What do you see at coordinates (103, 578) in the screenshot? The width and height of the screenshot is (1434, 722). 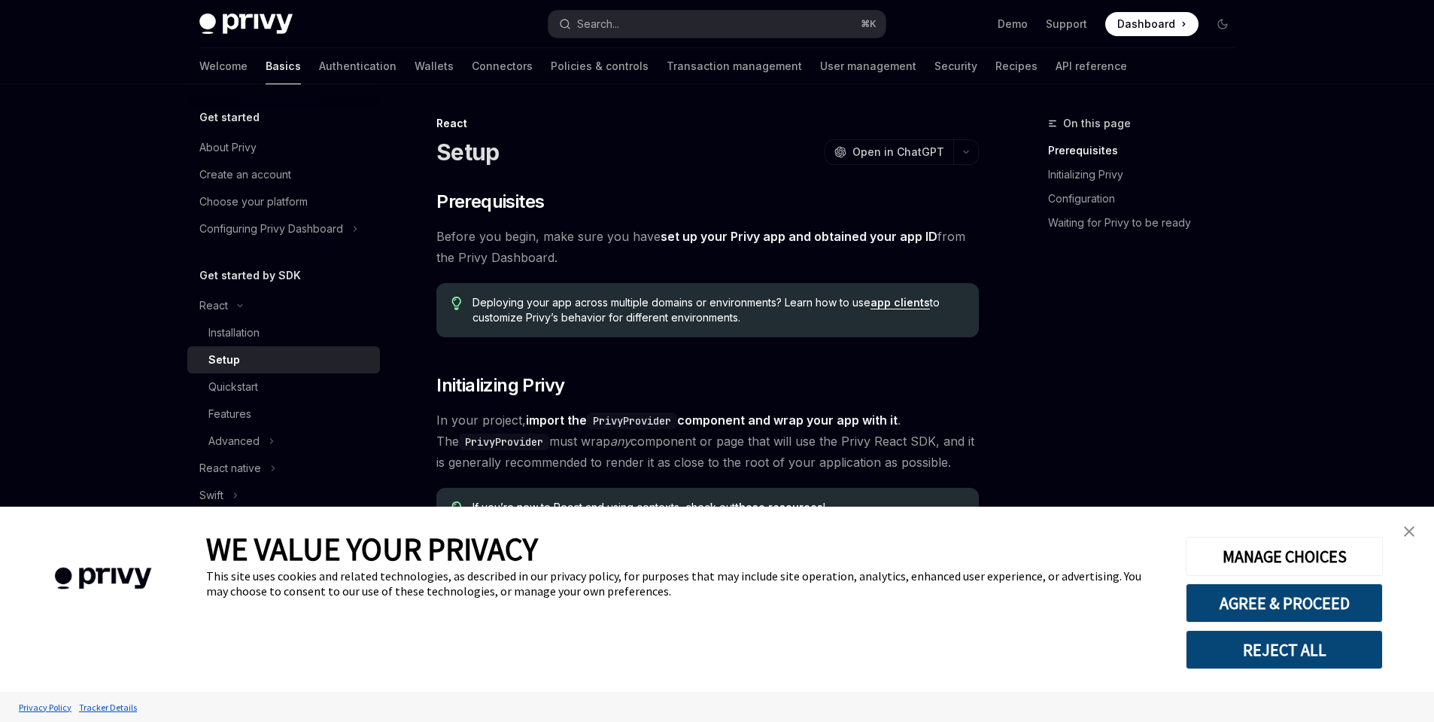 I see `img: company logo` at bounding box center [103, 578].